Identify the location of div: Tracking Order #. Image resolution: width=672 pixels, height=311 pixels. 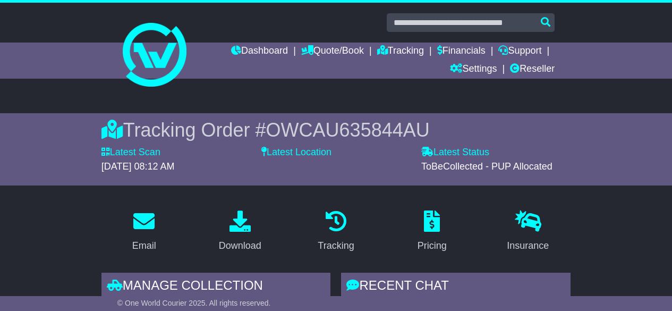
(336, 130).